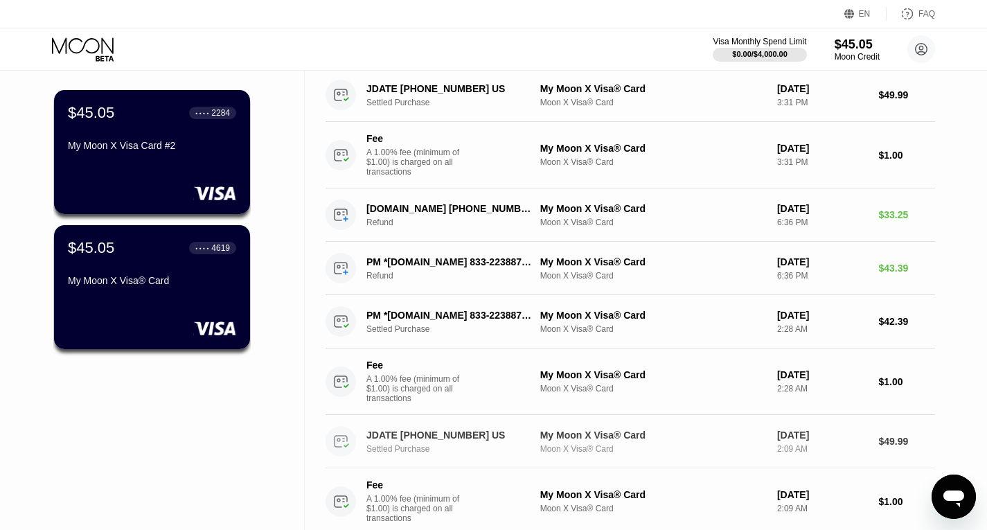  Describe the element at coordinates (220, 248) in the screenshot. I see `div: 4619` at that location.